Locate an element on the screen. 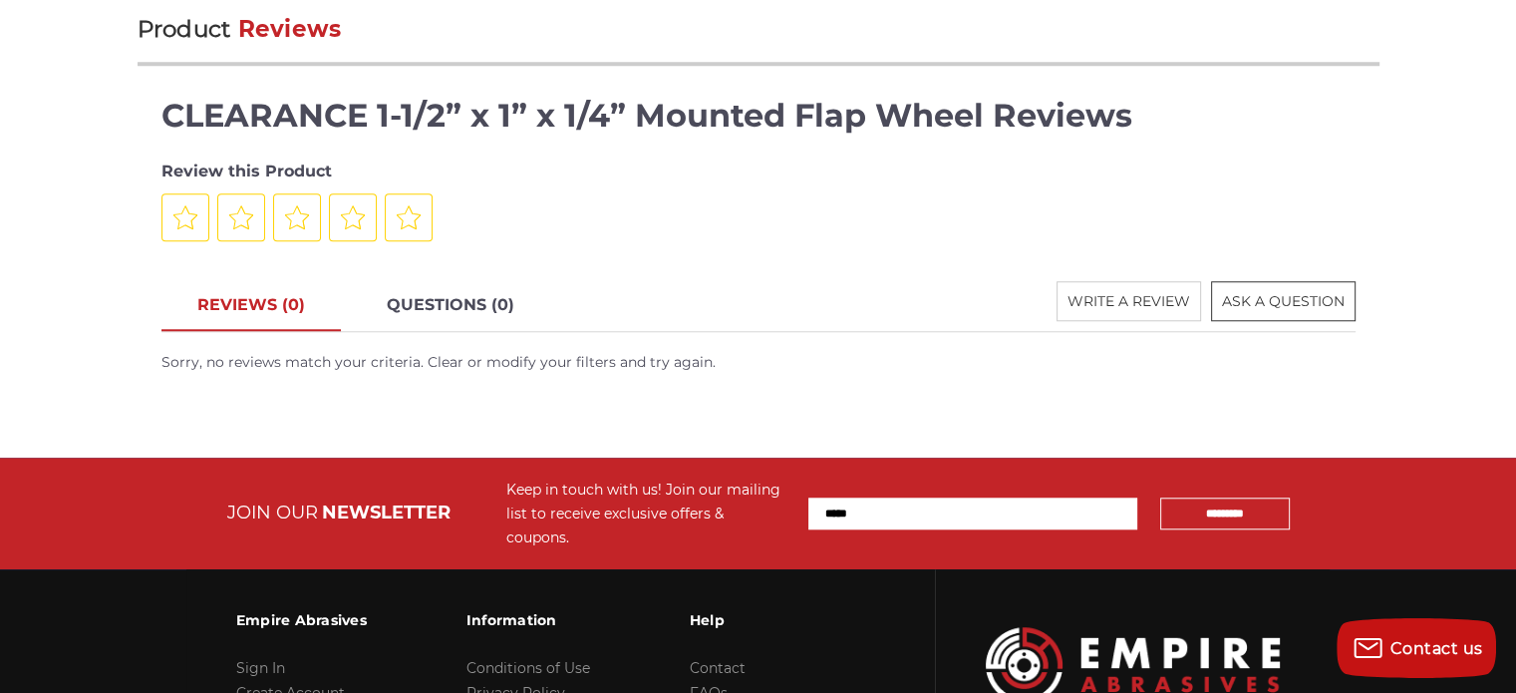 This screenshot has width=1516, height=693. a: Sign In is located at coordinates (260, 668).